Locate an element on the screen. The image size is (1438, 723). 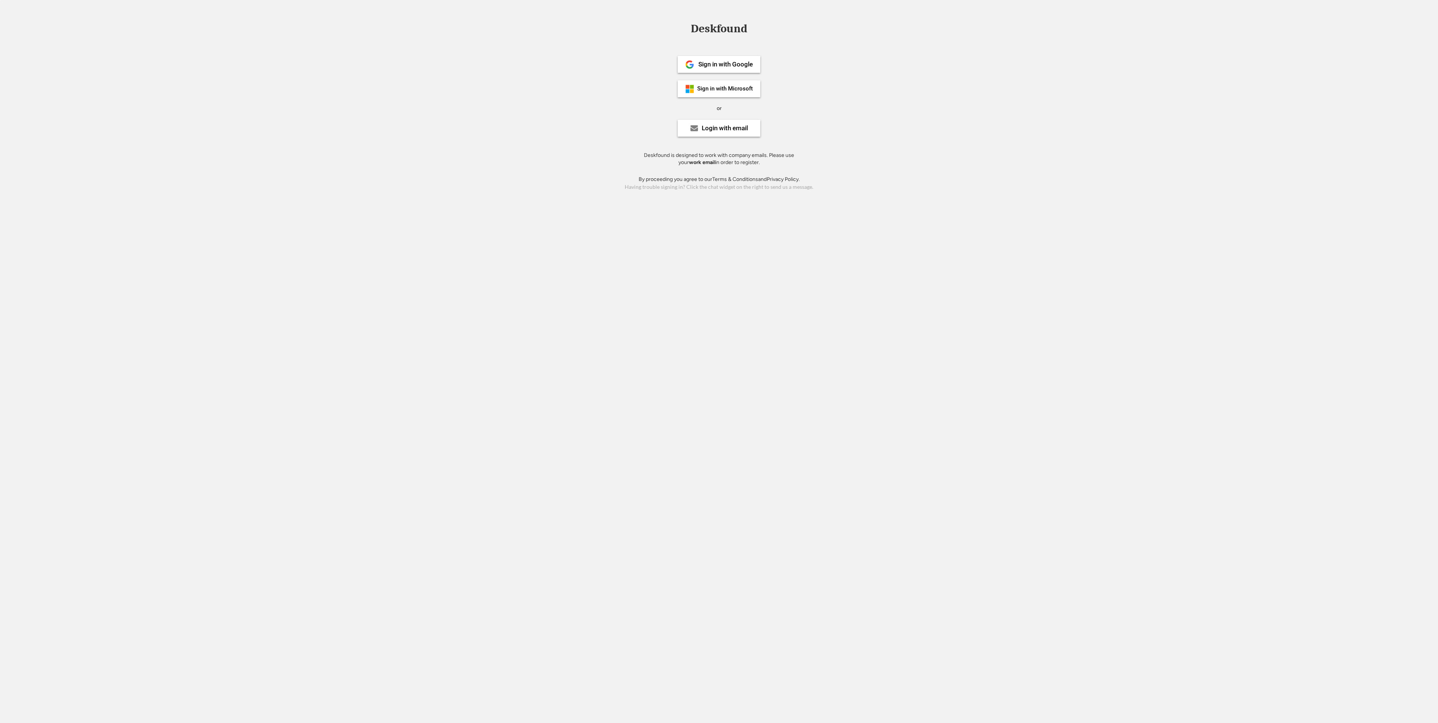
img: 1024px-Google__G__Logo.svg.png is located at coordinates (690, 65).